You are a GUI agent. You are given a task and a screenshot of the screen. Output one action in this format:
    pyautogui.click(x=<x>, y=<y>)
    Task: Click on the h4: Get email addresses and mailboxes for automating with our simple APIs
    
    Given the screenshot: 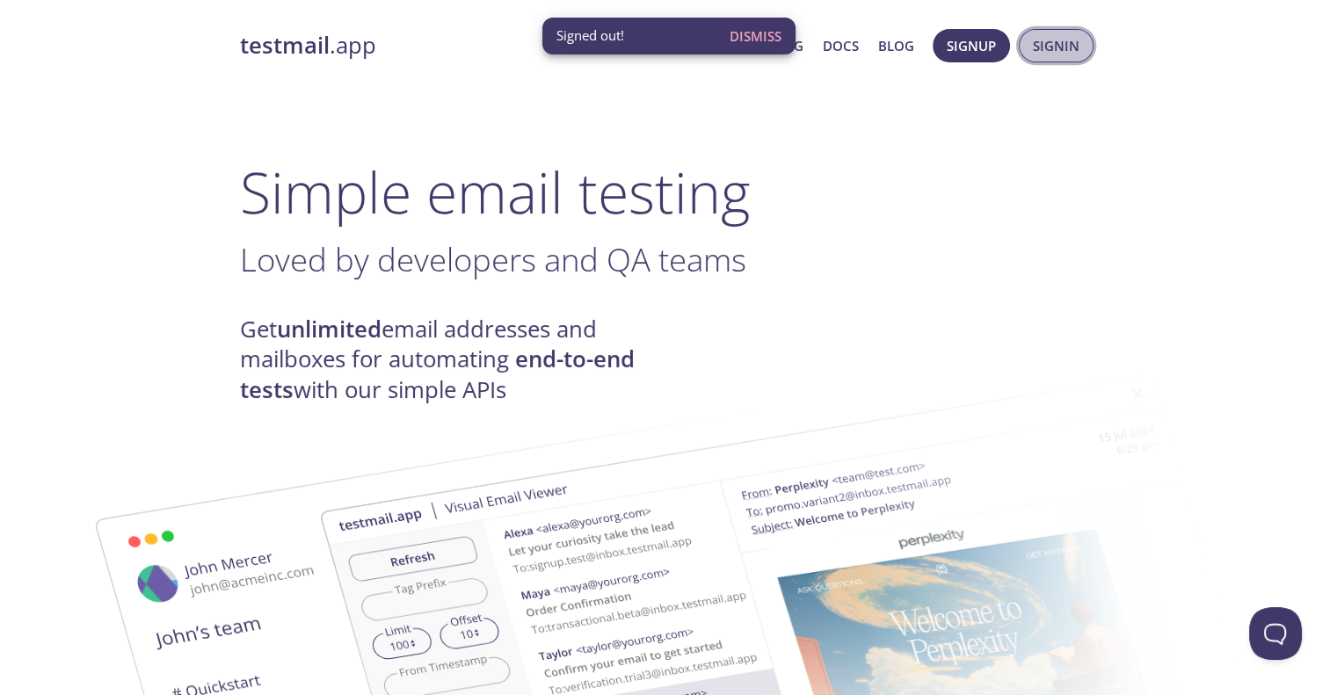 What is the action you would take?
    pyautogui.click(x=454, y=359)
    